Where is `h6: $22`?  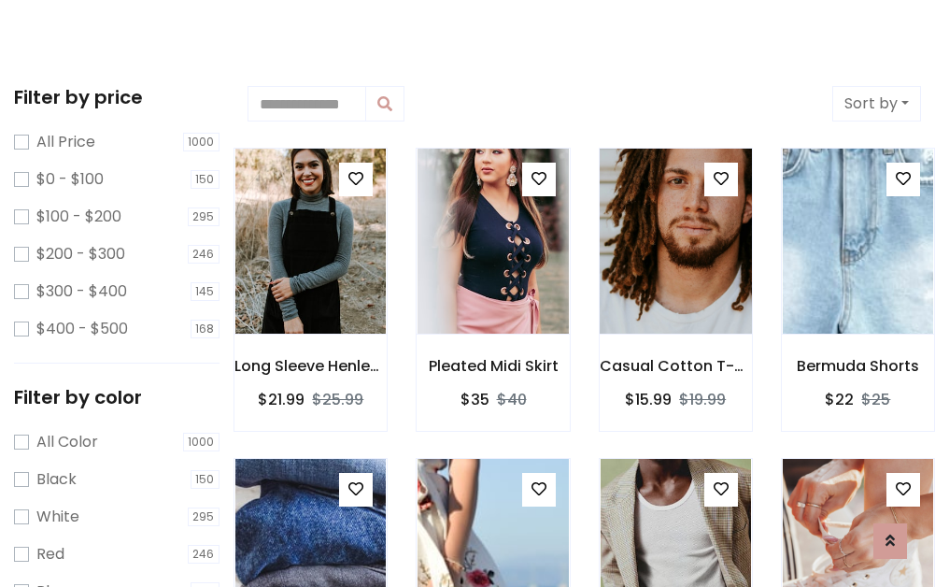 h6: $22 is located at coordinates (839, 399).